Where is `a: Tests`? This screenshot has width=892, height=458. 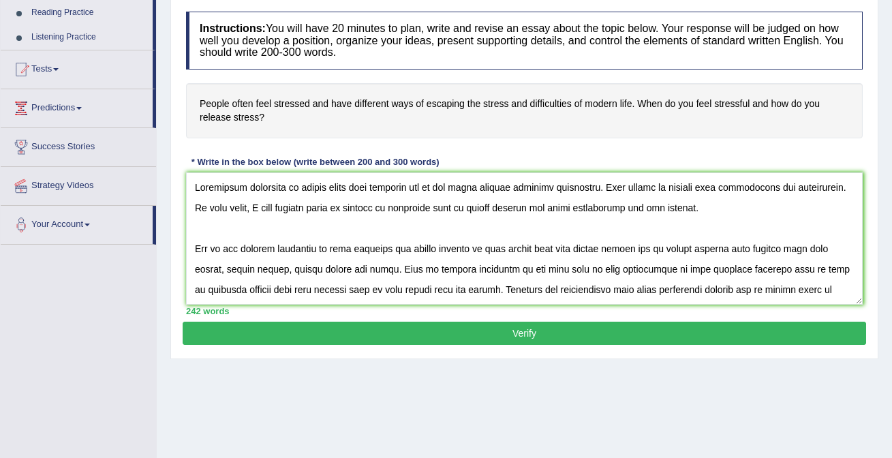
a: Tests is located at coordinates (76, 67).